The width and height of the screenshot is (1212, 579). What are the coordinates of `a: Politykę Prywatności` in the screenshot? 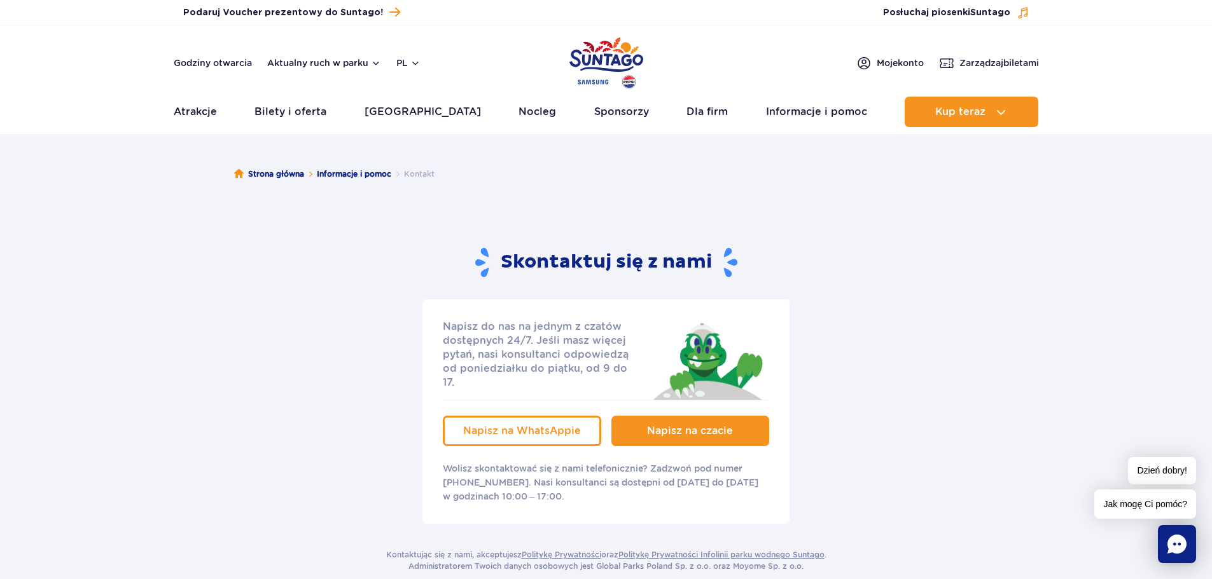 It's located at (561, 555).